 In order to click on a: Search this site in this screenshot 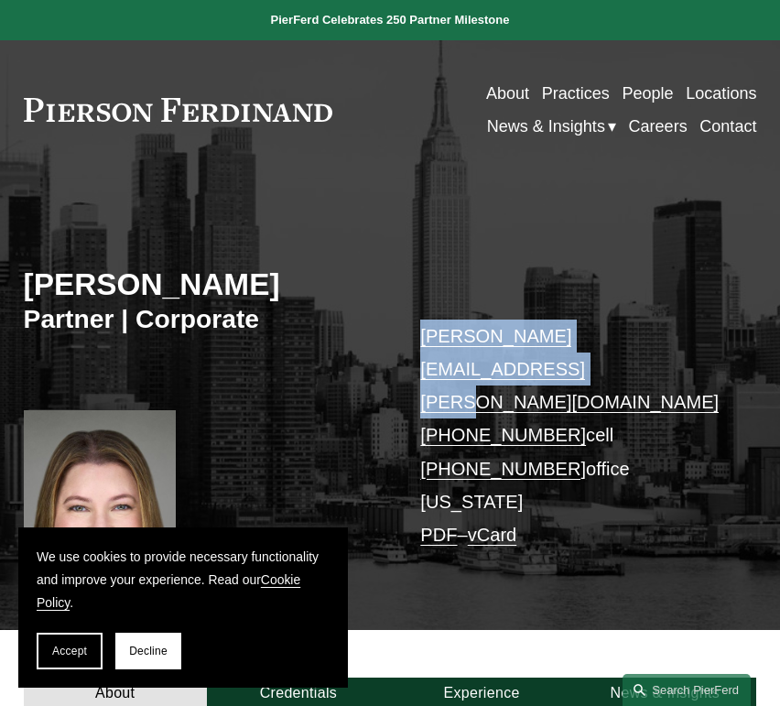, I will do `click(687, 690)`.